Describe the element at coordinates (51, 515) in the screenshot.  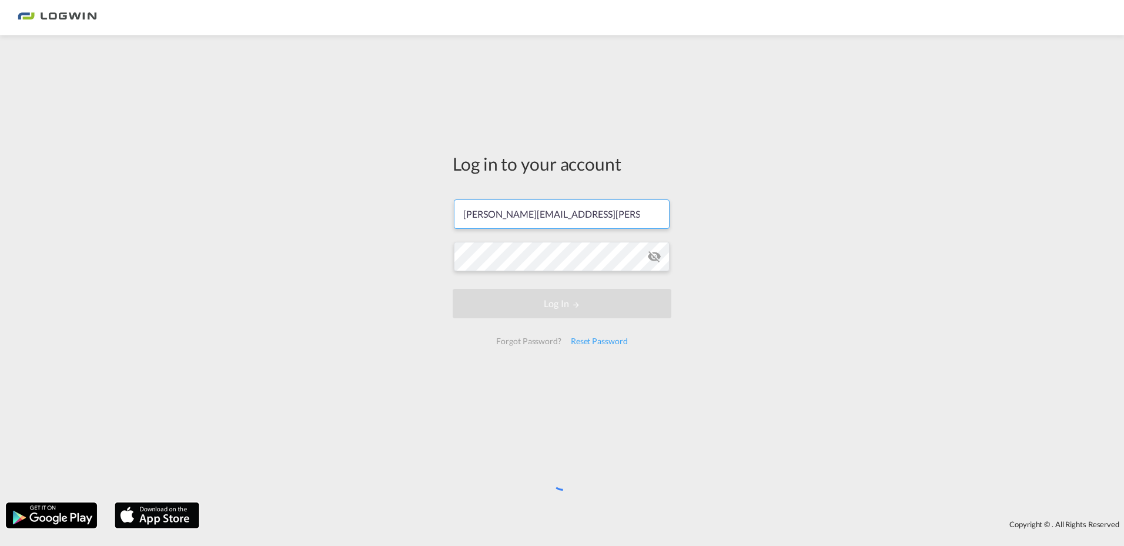
I see `img: google.png` at that location.